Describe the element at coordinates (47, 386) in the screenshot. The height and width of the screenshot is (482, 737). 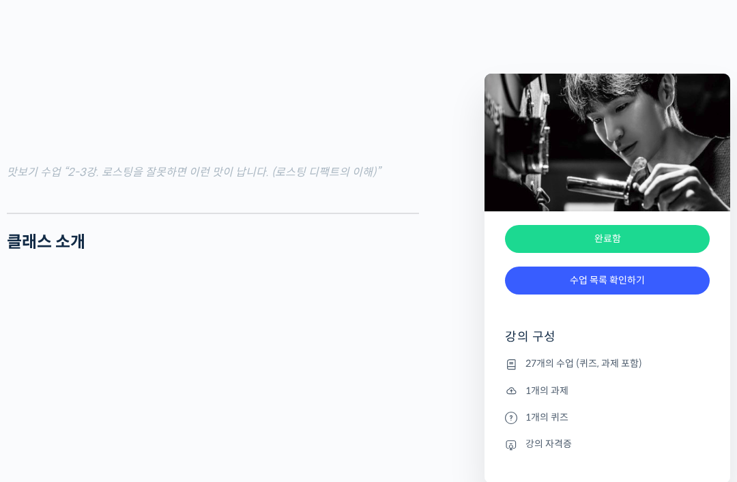
I see `a: ホーム` at that location.